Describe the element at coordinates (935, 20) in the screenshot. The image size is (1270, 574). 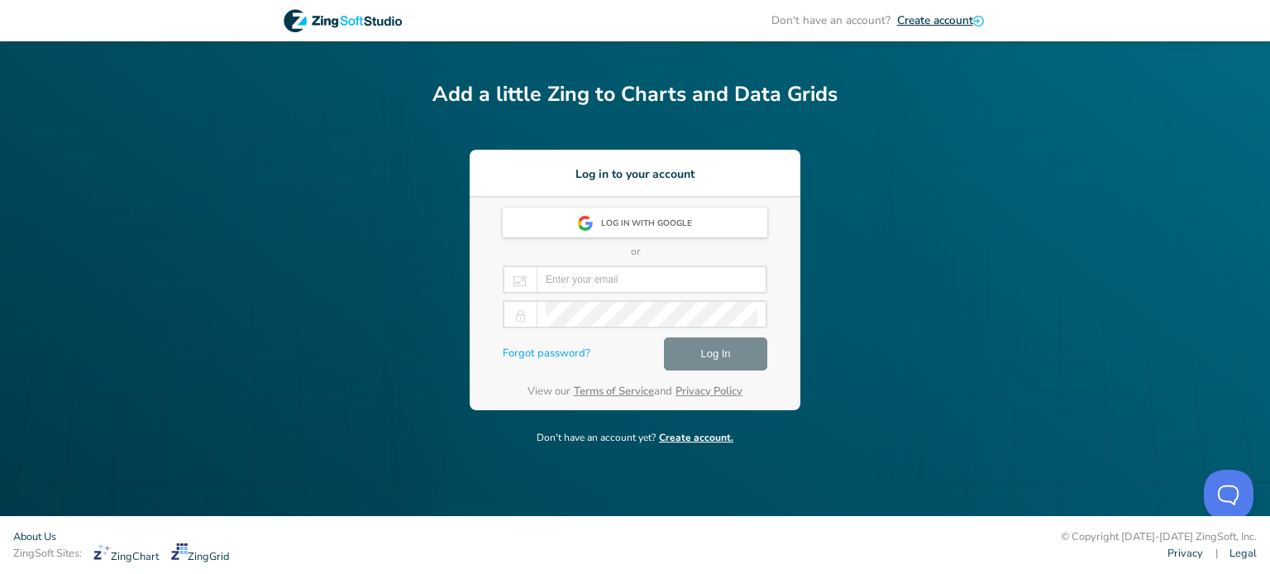
I see `span: Create account` at that location.